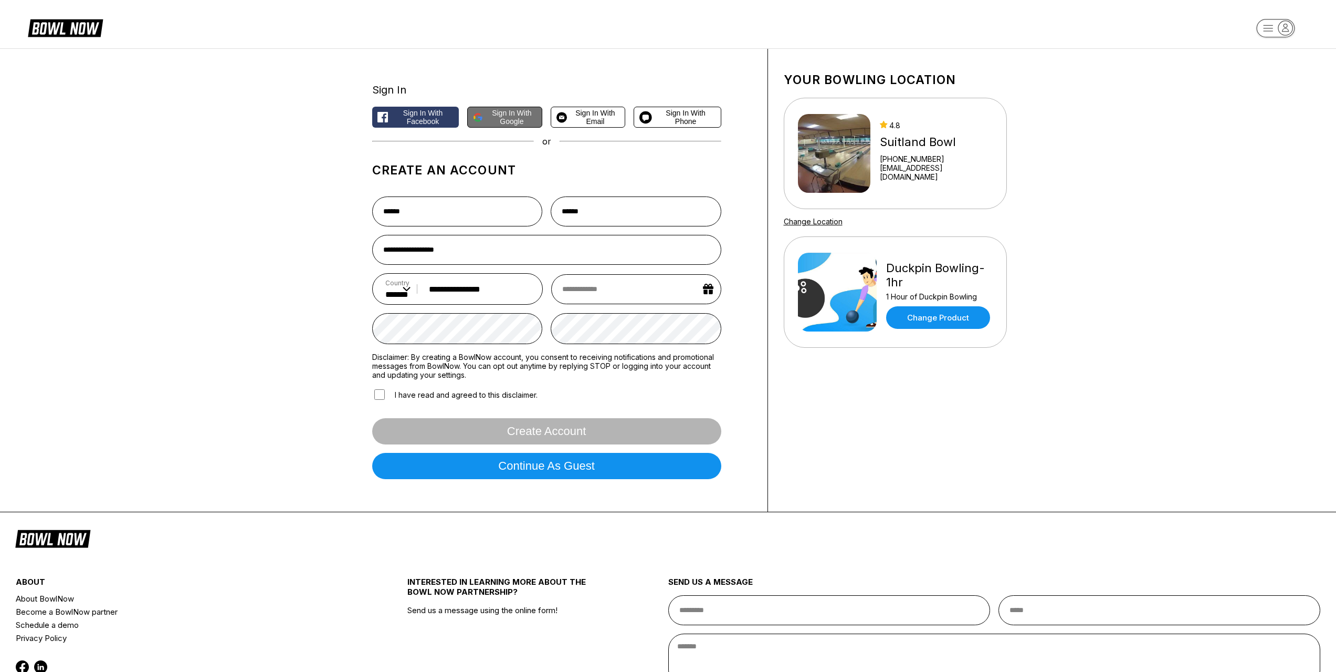  Describe the element at coordinates (995, 586) in the screenshot. I see `div: send us a message` at that location.